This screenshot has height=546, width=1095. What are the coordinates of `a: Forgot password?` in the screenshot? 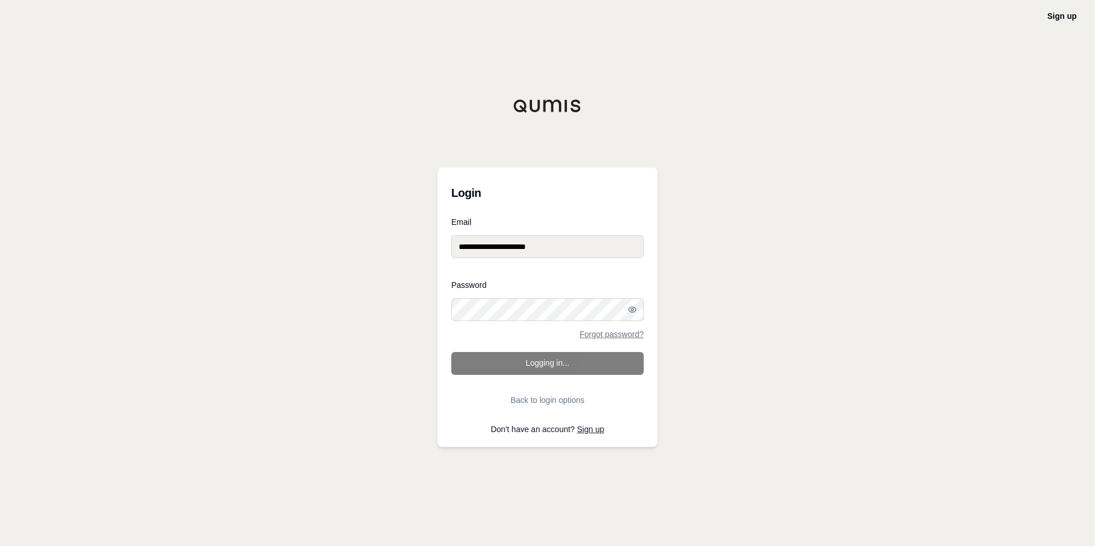 It's located at (612, 335).